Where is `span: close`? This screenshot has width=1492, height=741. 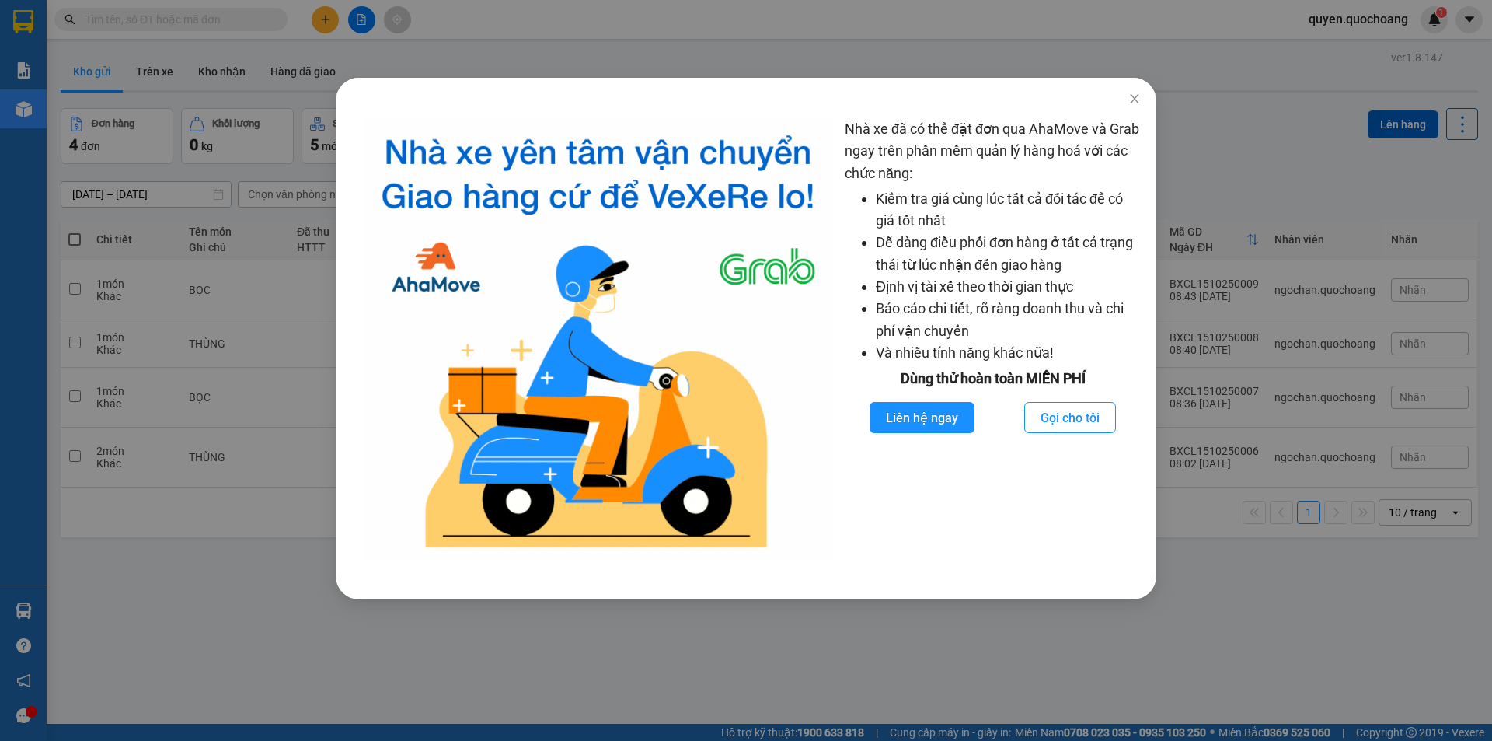
span: close is located at coordinates (1135, 99).